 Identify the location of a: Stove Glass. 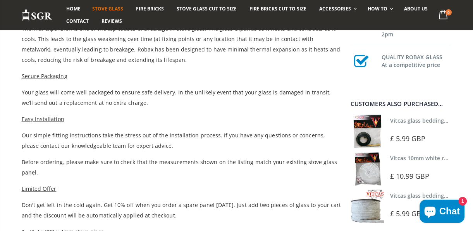
(108, 9).